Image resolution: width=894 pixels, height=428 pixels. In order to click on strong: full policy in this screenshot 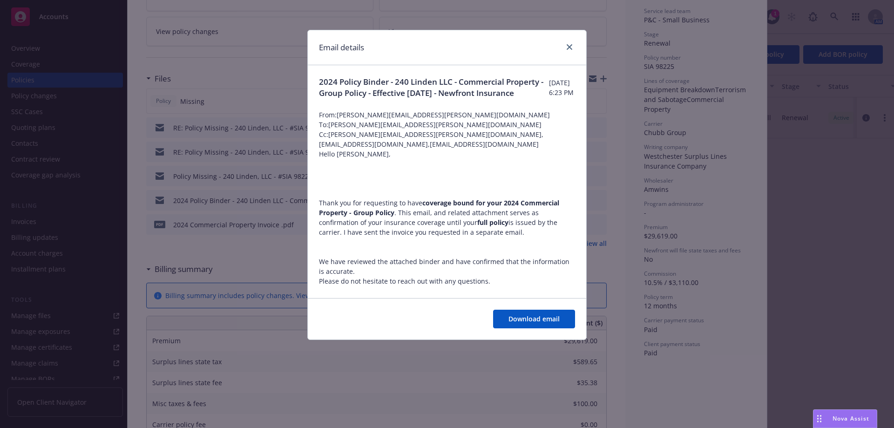, I will do `click(493, 222)`.